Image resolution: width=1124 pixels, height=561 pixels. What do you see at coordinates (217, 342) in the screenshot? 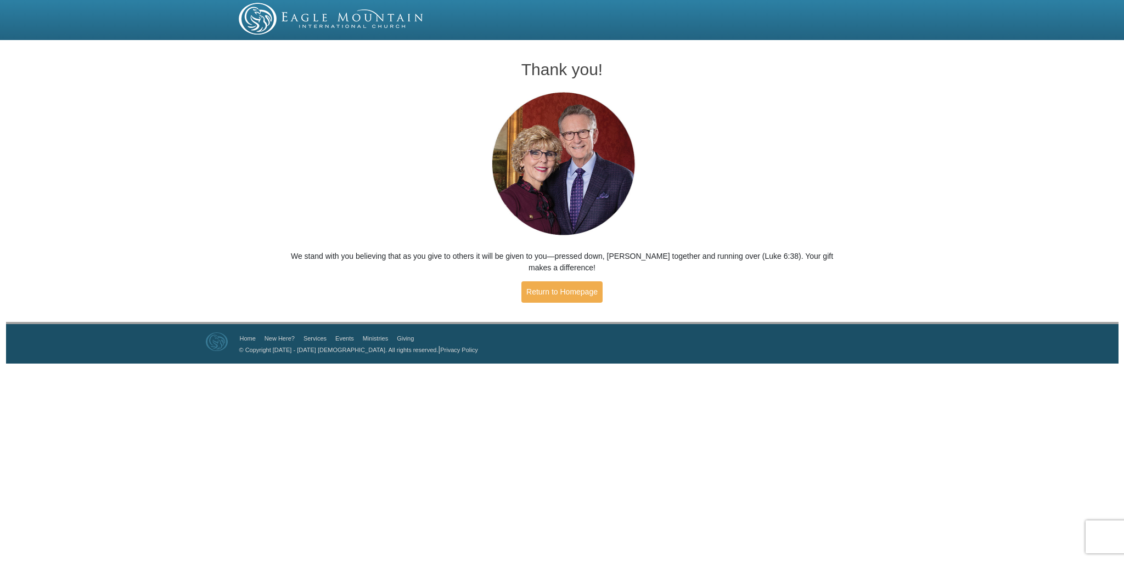
I see `img: Eagle Mountain International Church` at bounding box center [217, 342].